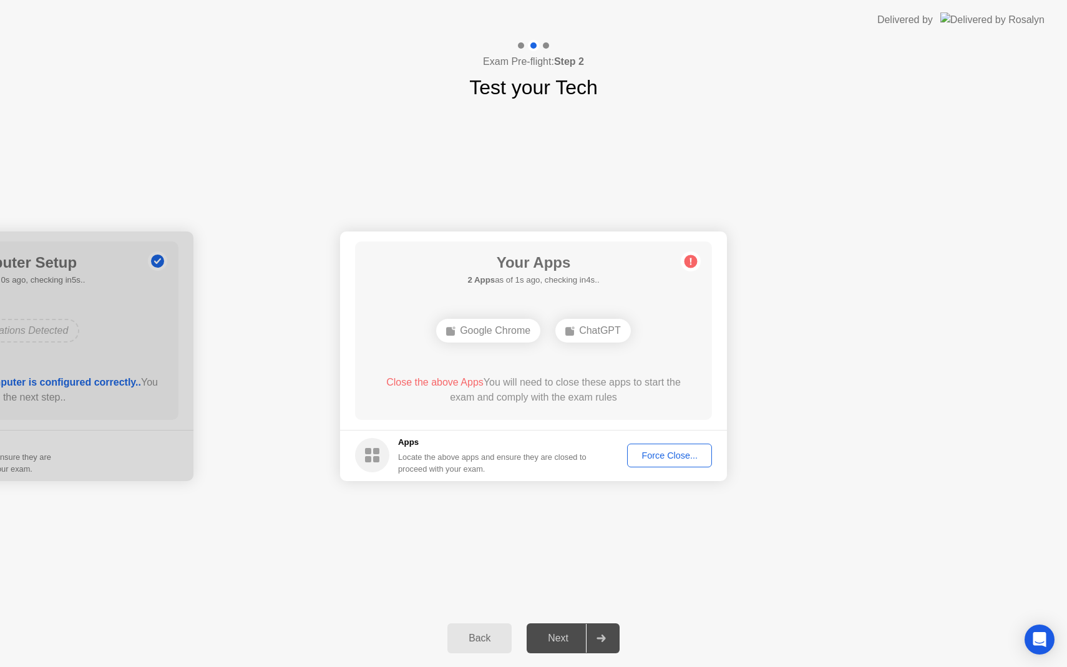 This screenshot has width=1067, height=667. I want to click on b: Step 2, so click(569, 61).